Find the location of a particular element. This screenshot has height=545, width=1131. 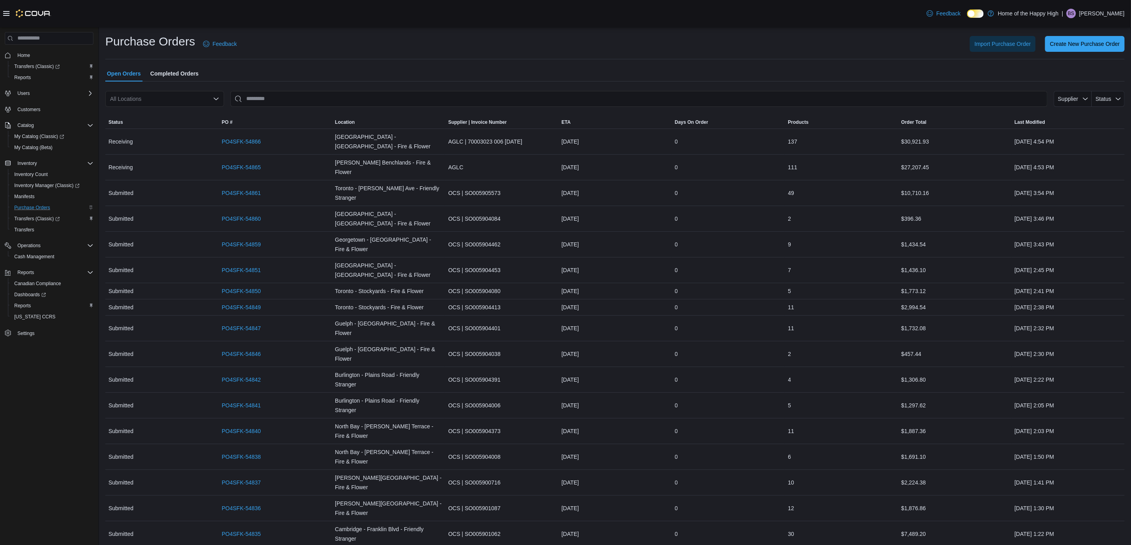

button: PO # is located at coordinates (275, 122).